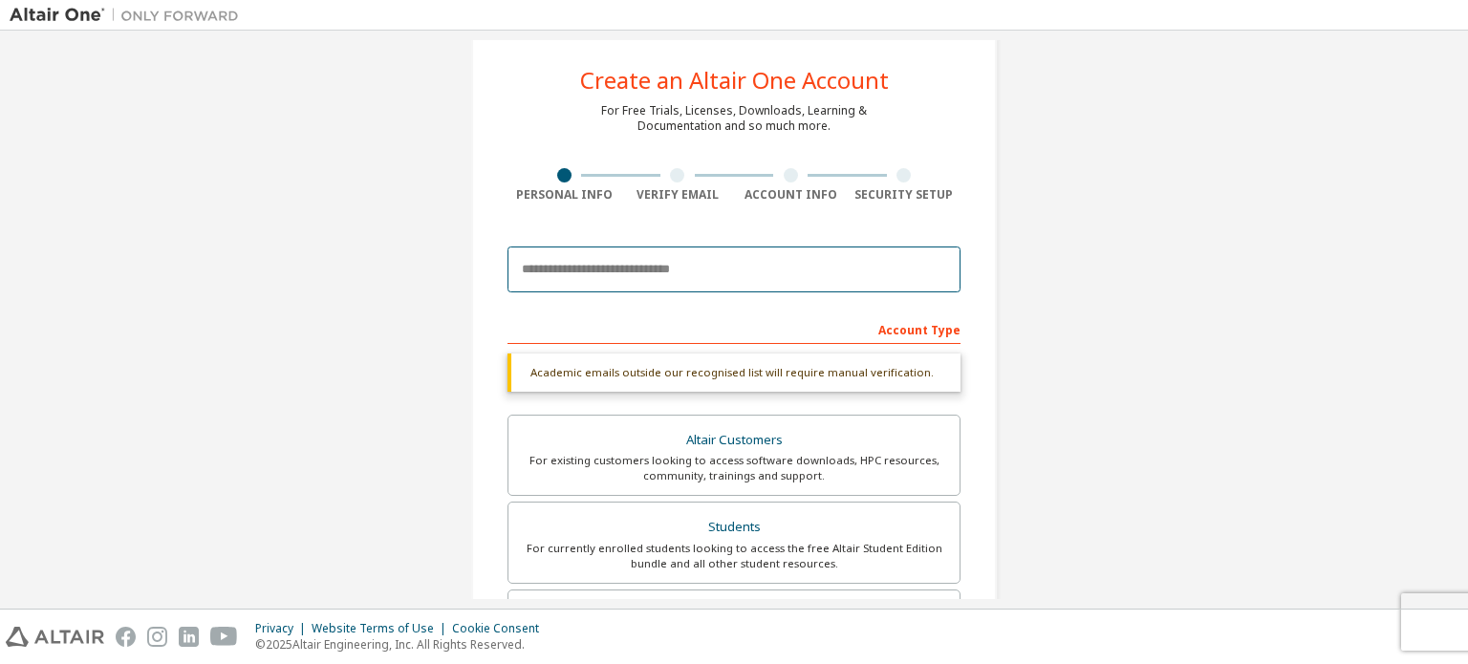  I want to click on div: Academic emails outside our recognised list will require manual verification., so click(734, 373).